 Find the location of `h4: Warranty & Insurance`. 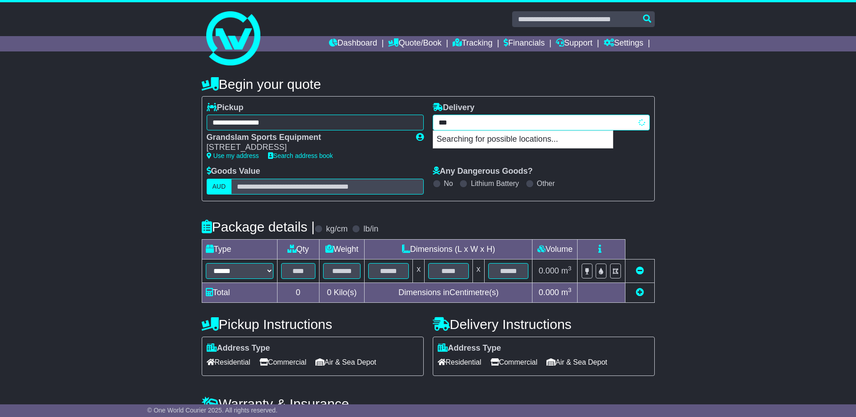

h4: Warranty & Insurance is located at coordinates (428, 404).